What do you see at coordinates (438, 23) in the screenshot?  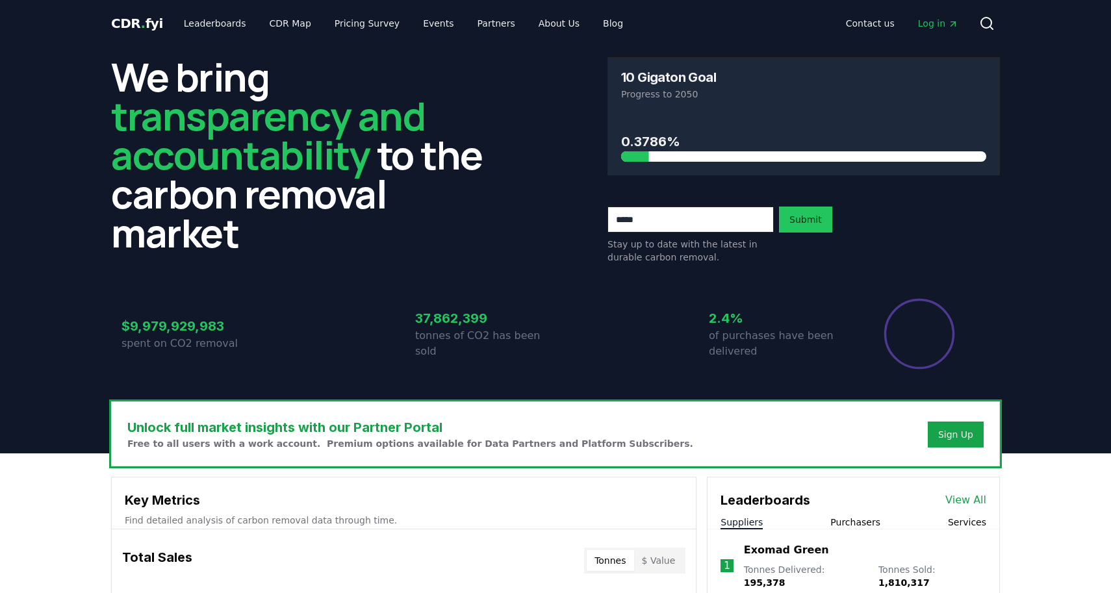 I see `a: Events` at bounding box center [438, 23].